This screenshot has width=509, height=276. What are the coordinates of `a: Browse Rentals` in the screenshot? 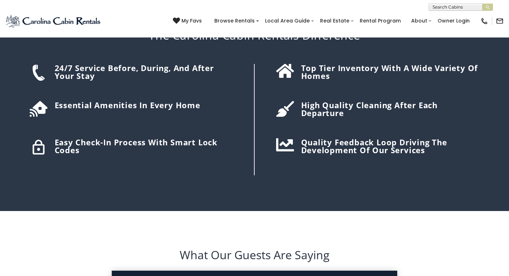 It's located at (235, 21).